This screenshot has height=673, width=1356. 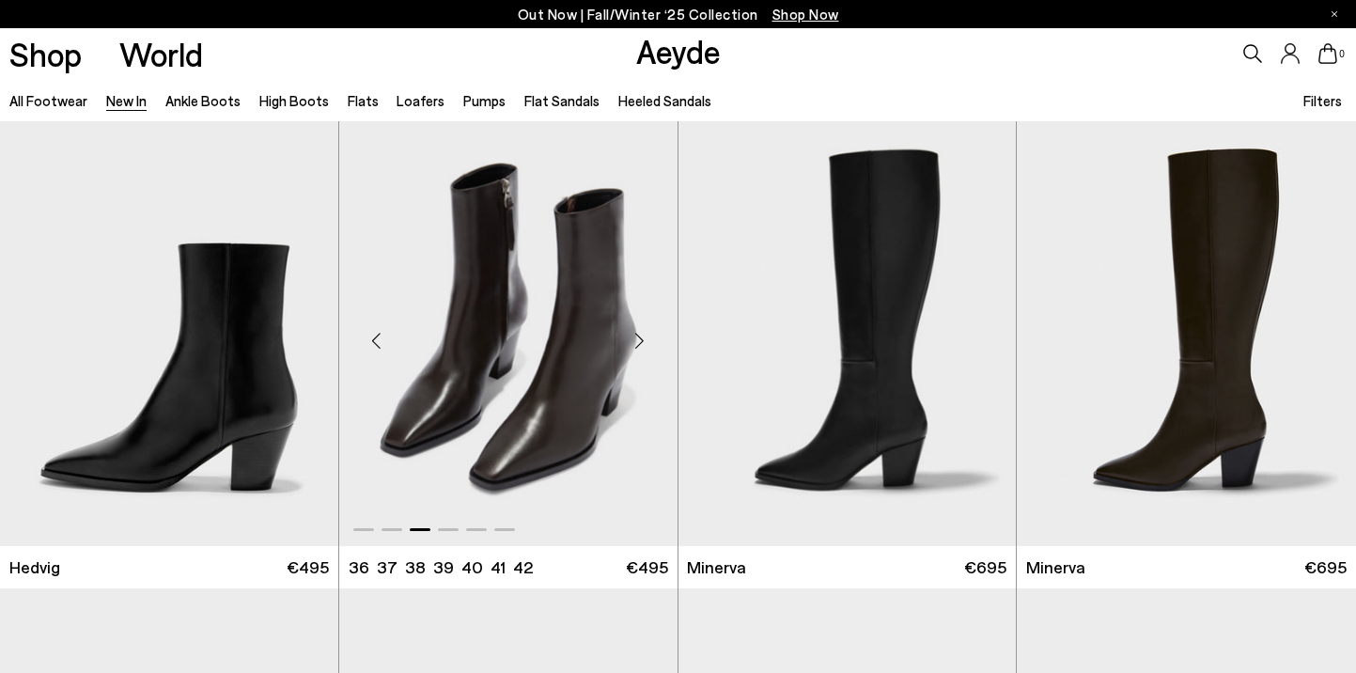 What do you see at coordinates (508, 333) in the screenshot?
I see `div: 3 / 6` at bounding box center [508, 333].